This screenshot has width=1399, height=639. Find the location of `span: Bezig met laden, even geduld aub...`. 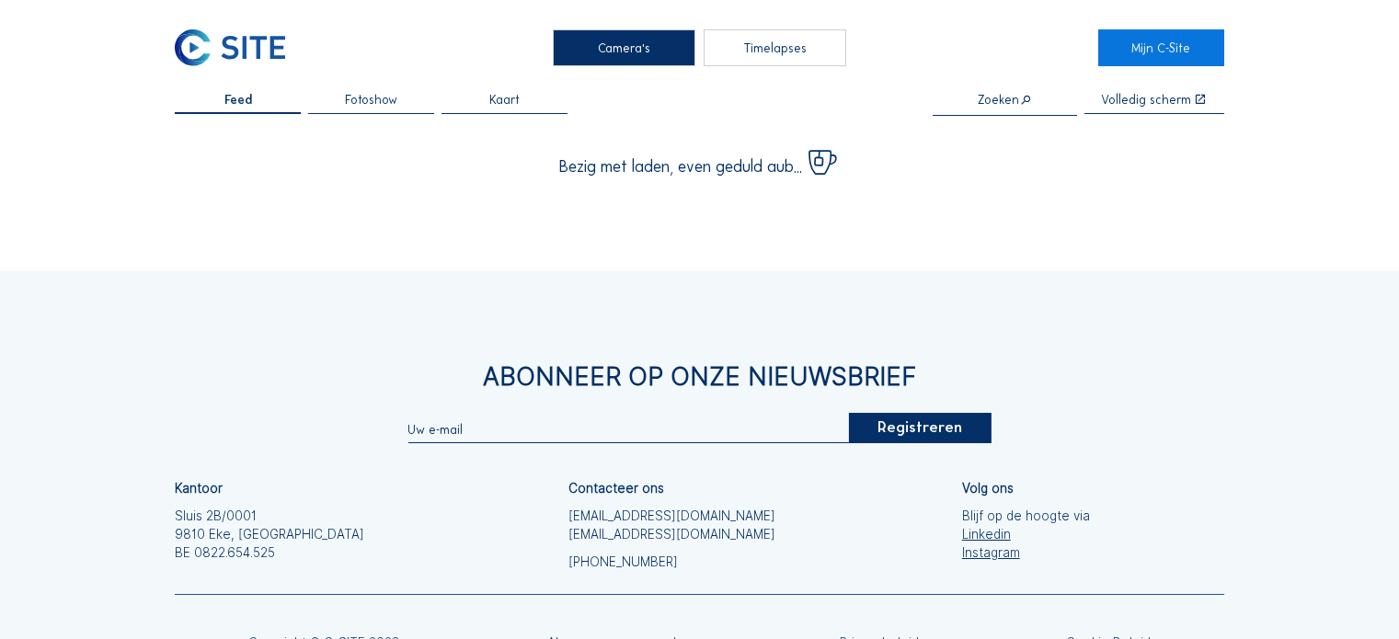

span: Bezig met laden, even geduld aub... is located at coordinates (681, 167).